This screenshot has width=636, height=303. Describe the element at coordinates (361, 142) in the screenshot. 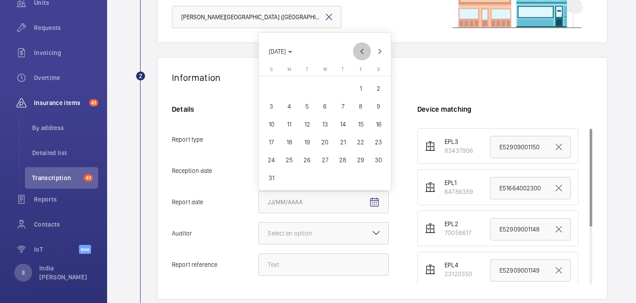

I see `span: 22` at that location.